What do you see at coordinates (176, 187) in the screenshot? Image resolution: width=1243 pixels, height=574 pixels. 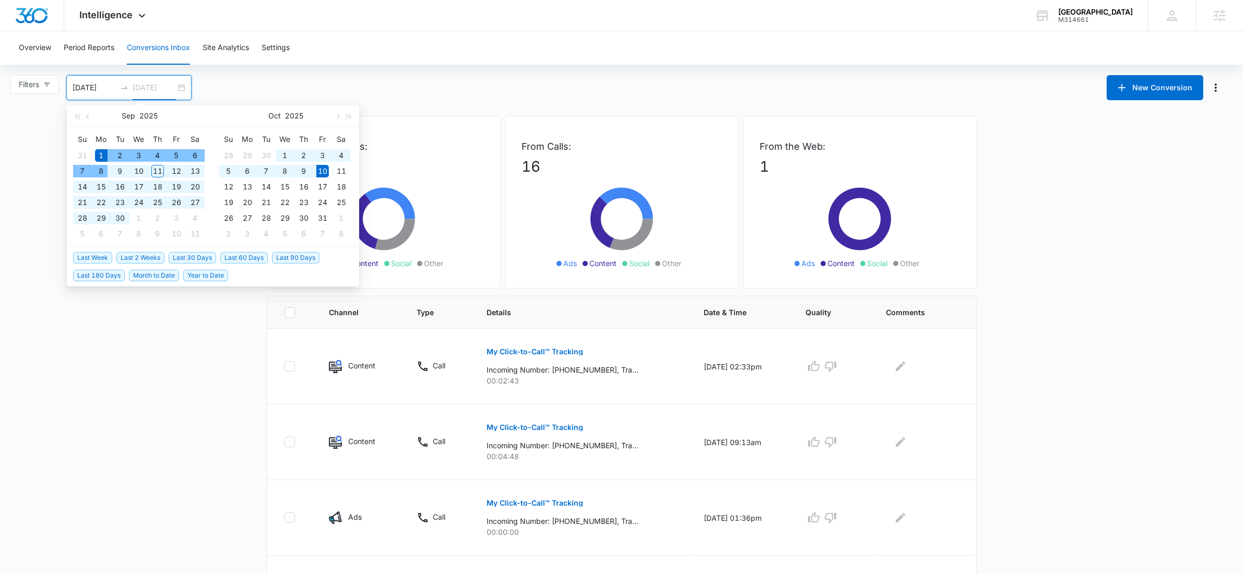 I see `div: 19` at bounding box center [176, 187].